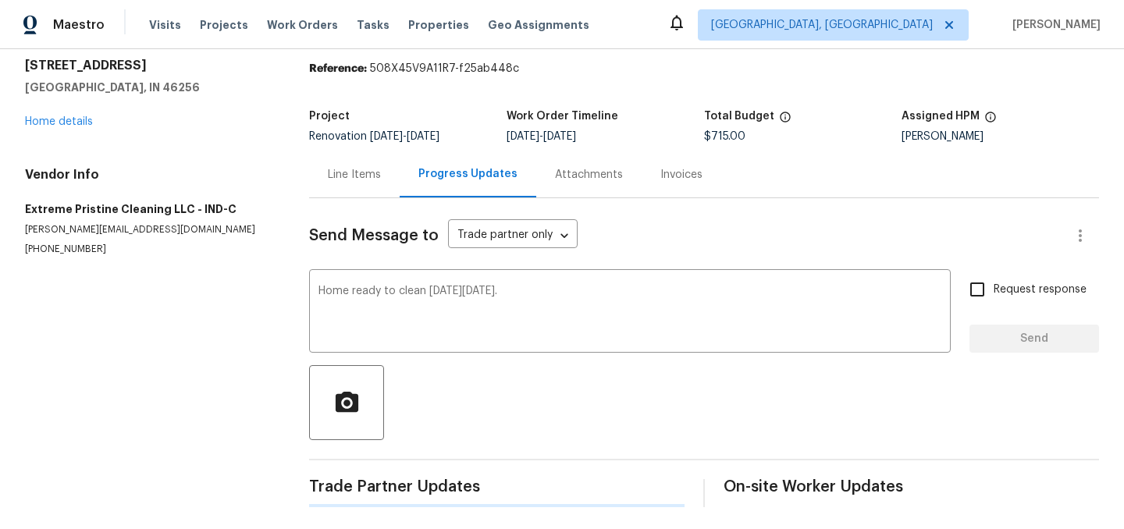 The height and width of the screenshot is (529, 1124). Describe the element at coordinates (148, 175) in the screenshot. I see `h4: Vendor Info` at that location.